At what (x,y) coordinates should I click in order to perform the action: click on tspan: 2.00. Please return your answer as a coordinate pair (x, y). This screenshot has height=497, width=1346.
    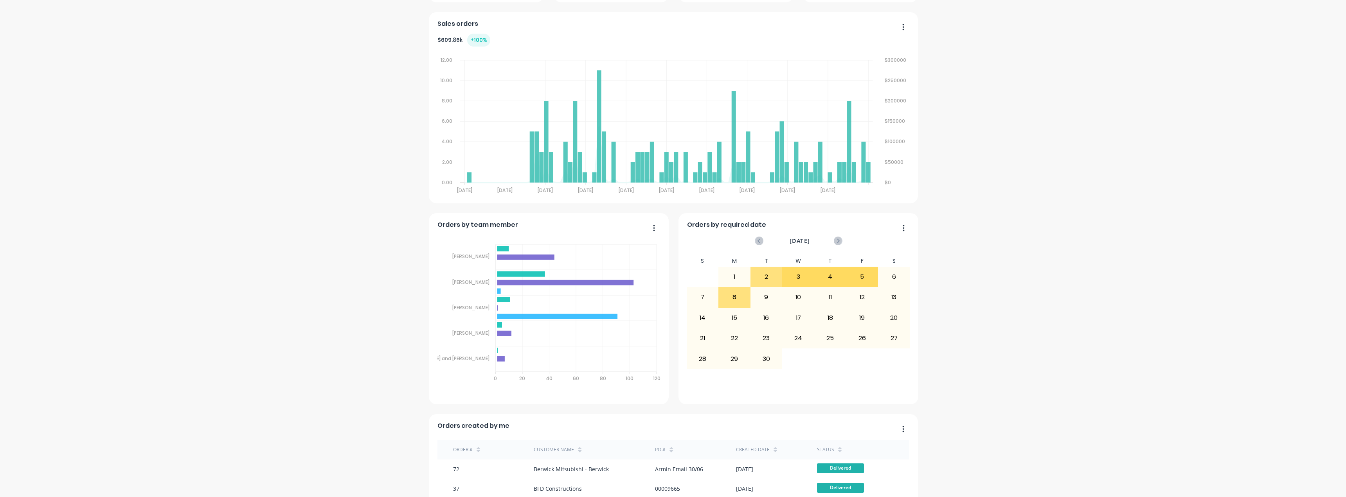
    Looking at the image, I should click on (447, 162).